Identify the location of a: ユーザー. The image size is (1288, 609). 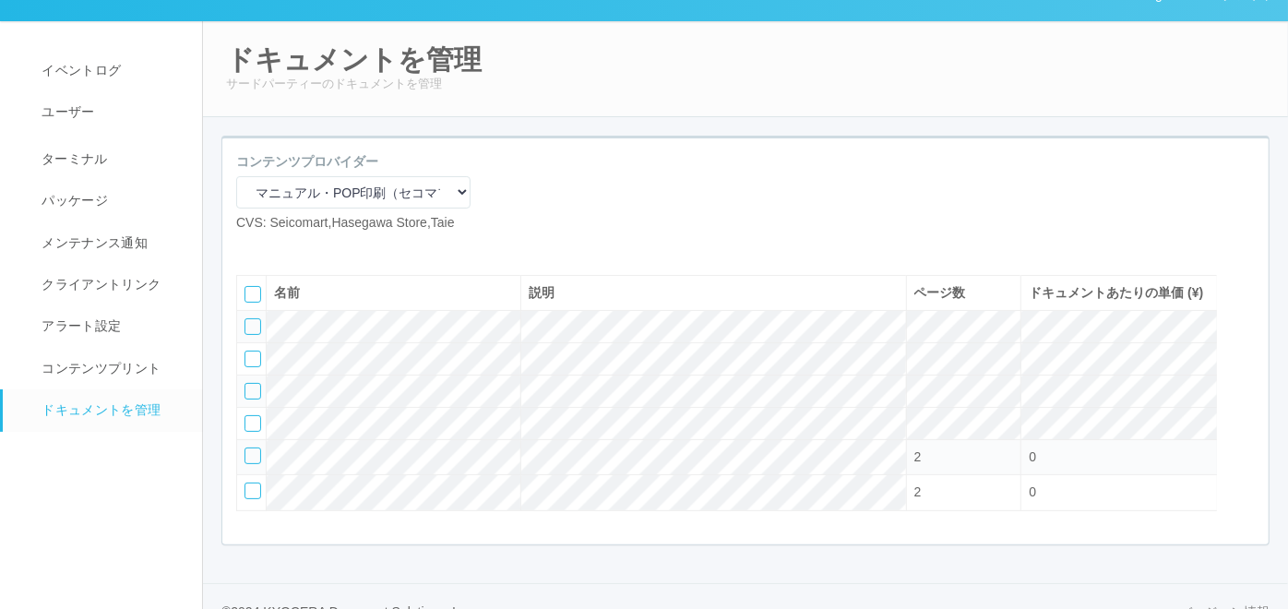
(111, 112).